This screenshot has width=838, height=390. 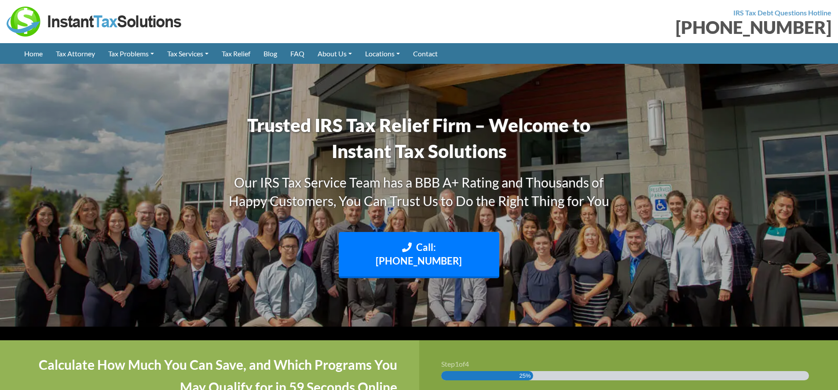 What do you see at coordinates (525, 375) in the screenshot?
I see `span: 25%` at bounding box center [525, 375].